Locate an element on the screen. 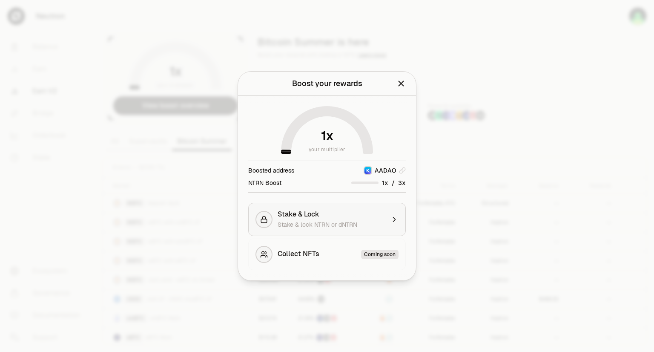 Image resolution: width=654 pixels, height=352 pixels. div: Coming soon is located at coordinates (380, 254).